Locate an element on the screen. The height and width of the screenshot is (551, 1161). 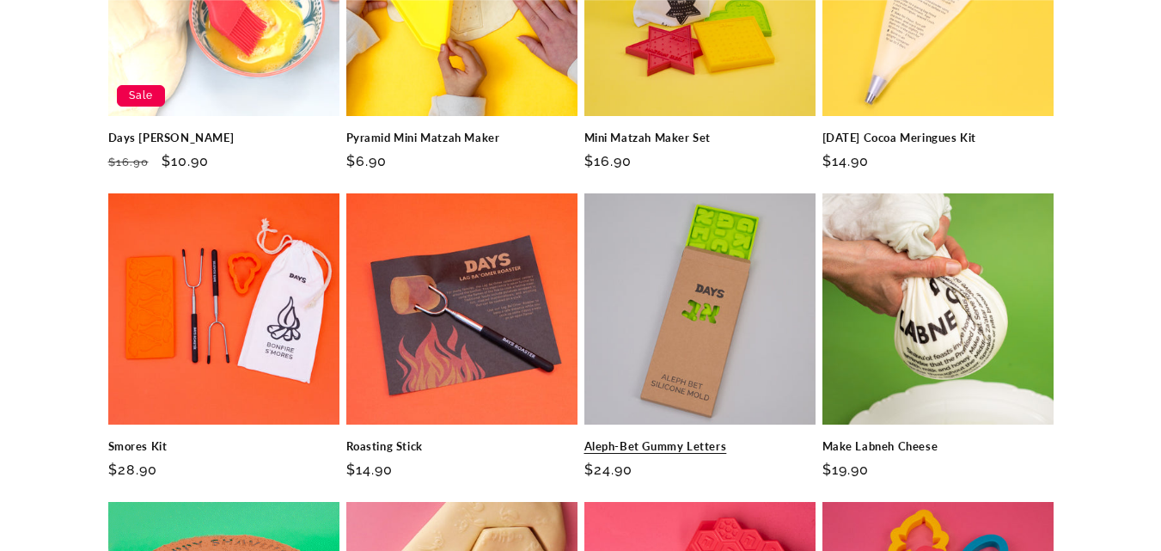
a: Roasting Stick is located at coordinates (462, 446).